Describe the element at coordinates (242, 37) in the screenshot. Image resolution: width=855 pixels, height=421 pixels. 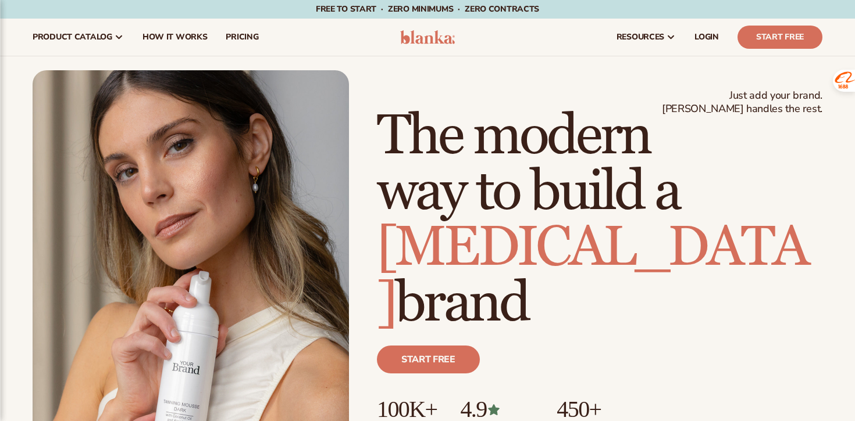
I see `a: pricing` at that location.